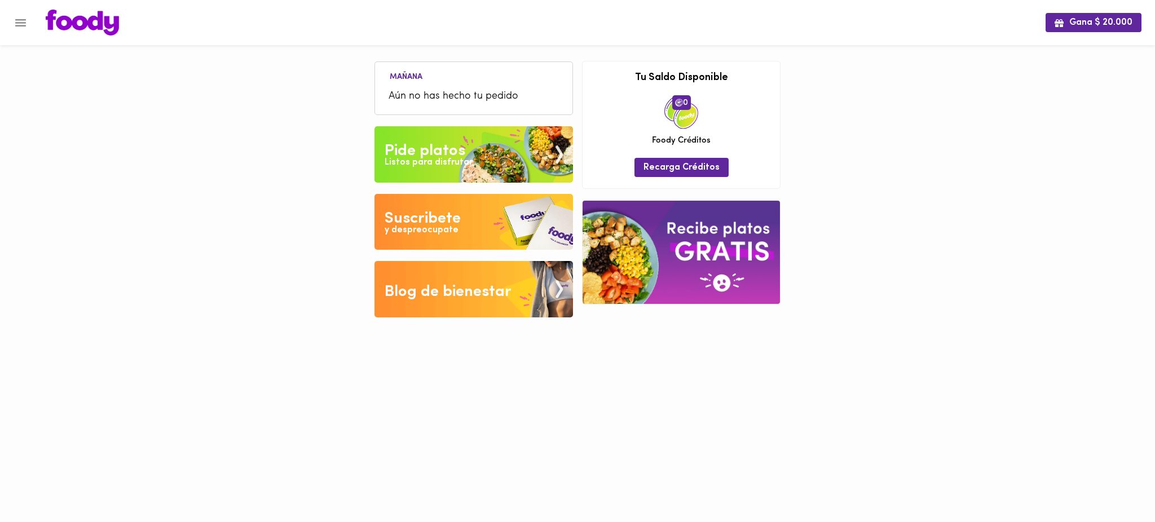 This screenshot has width=1155, height=522. Describe the element at coordinates (422, 219) in the screenshot. I see `div: Suscribete` at that location.